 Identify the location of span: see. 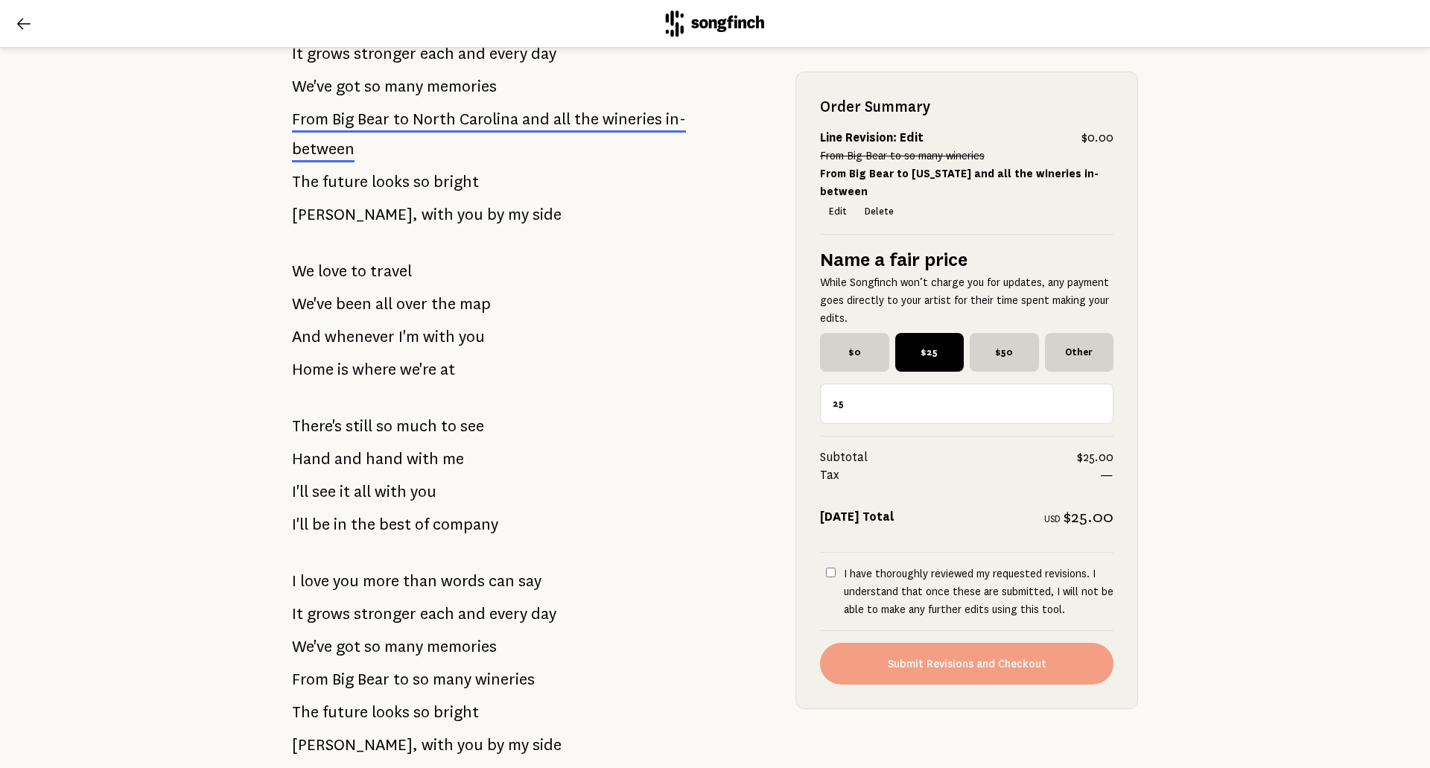
(472, 426).